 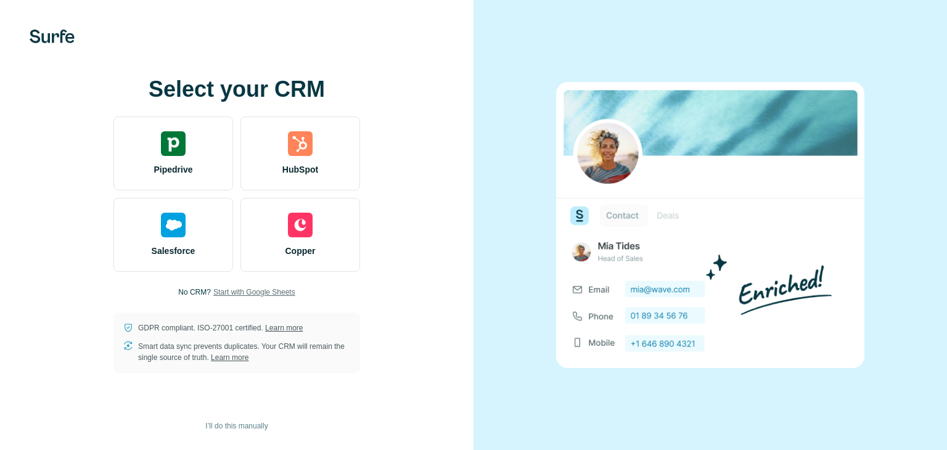 I want to click on button: I’ll do this manually, so click(x=236, y=426).